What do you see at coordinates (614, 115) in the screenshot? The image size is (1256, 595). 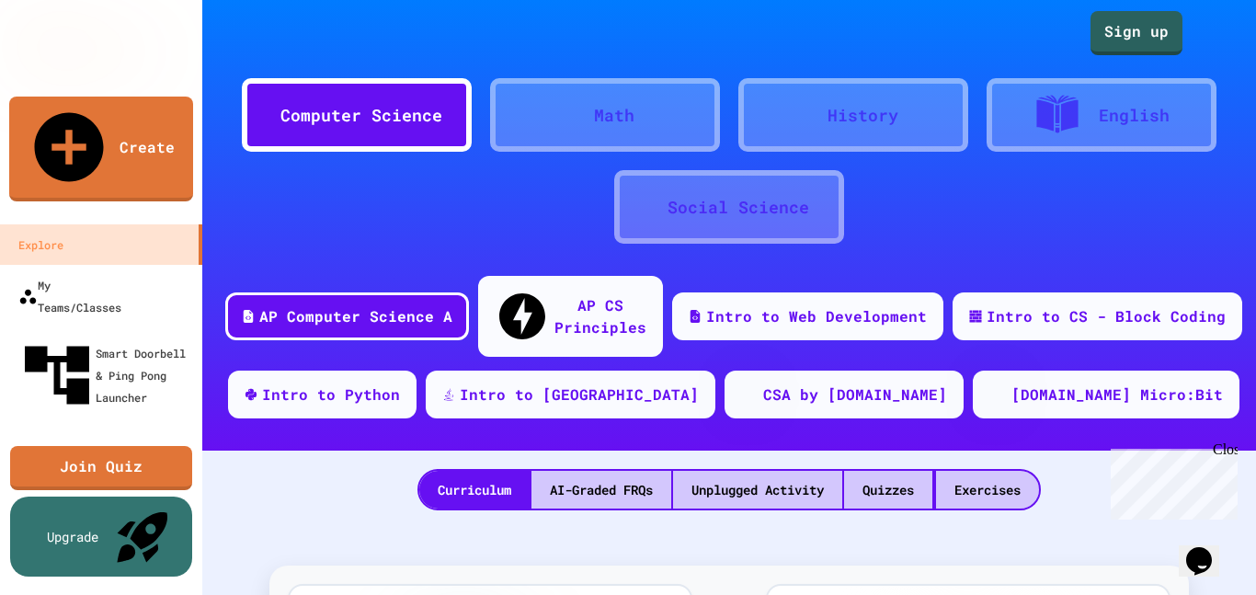 I see `div: Math` at bounding box center [614, 115].